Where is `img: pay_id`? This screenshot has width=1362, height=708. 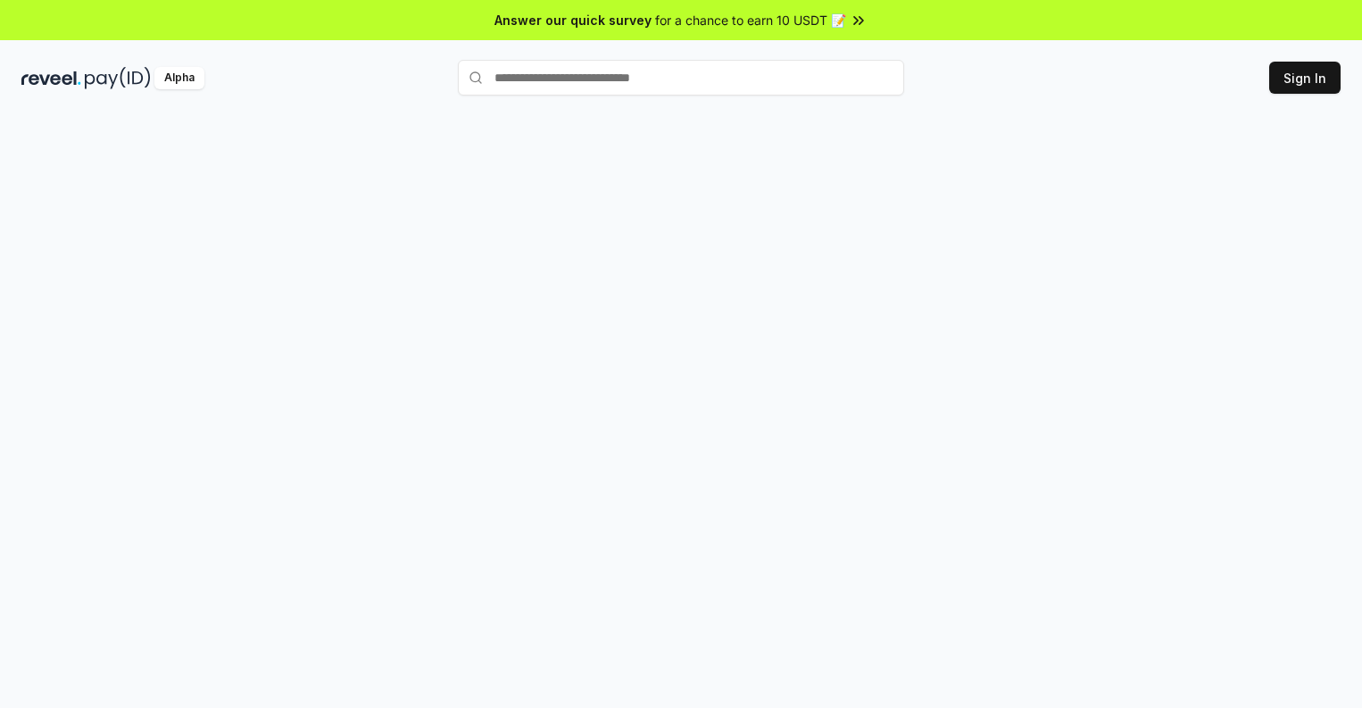 img: pay_id is located at coordinates (118, 78).